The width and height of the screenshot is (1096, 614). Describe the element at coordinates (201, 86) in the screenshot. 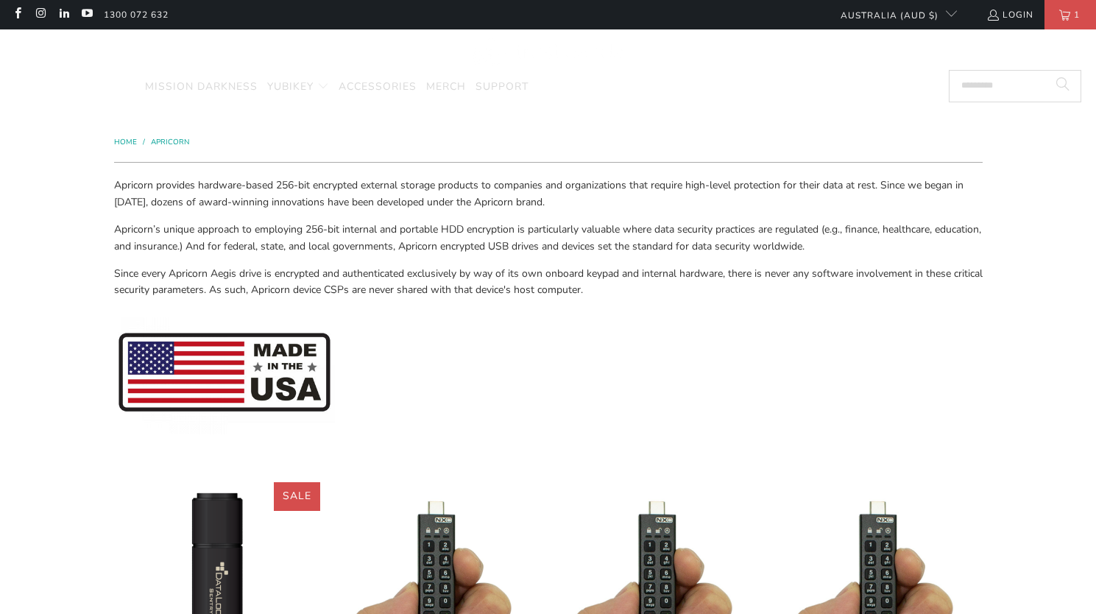

I see `span: Mission Darkness` at that location.